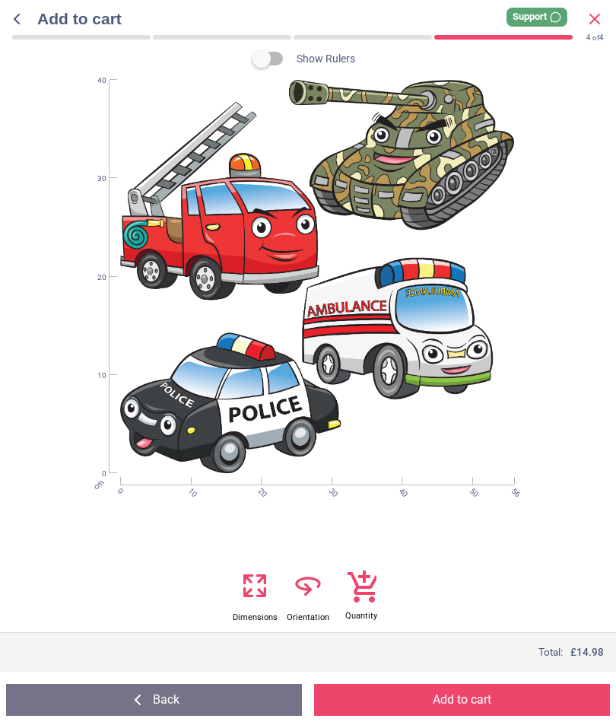 This screenshot has height=728, width=616. I want to click on span: cm, so click(99, 484).